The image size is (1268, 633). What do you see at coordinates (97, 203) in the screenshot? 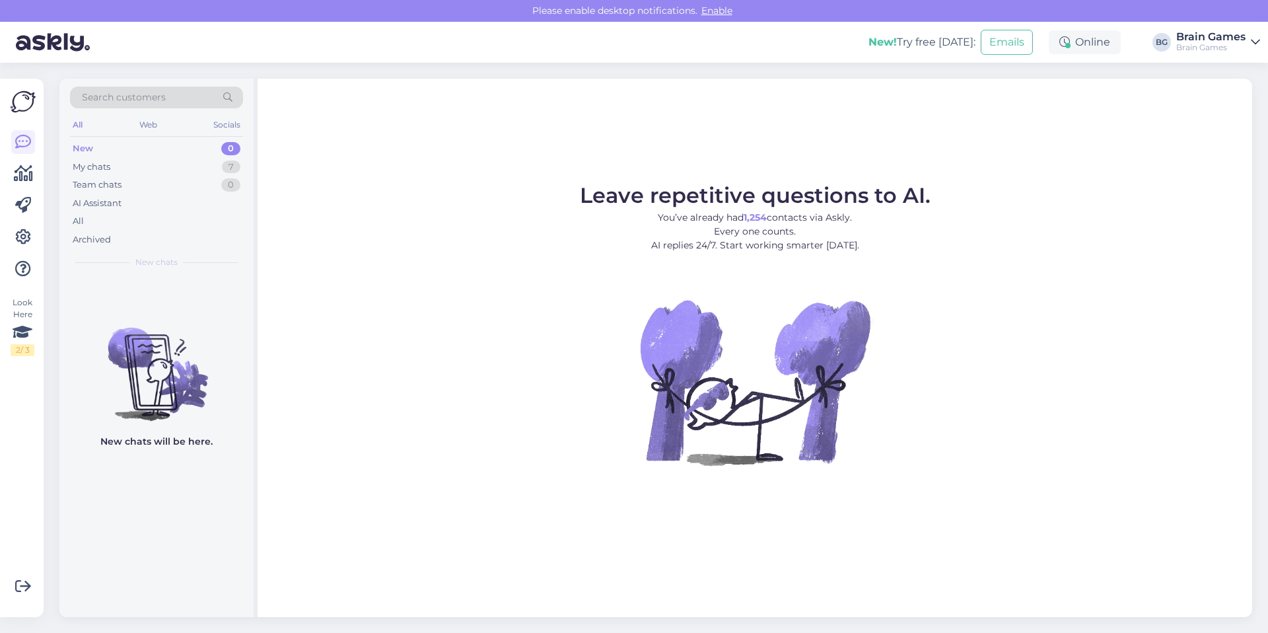
I see `div: AI Assistant` at bounding box center [97, 203].